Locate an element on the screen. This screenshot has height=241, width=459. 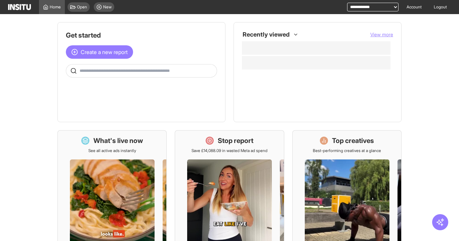
p: Save £14,088.09 in wasted Meta ad spend is located at coordinates (229, 151).